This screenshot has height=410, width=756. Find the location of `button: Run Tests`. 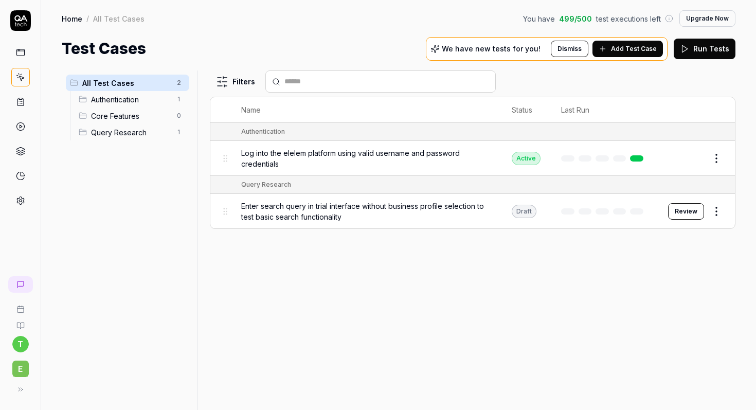

button: Run Tests is located at coordinates (704, 49).